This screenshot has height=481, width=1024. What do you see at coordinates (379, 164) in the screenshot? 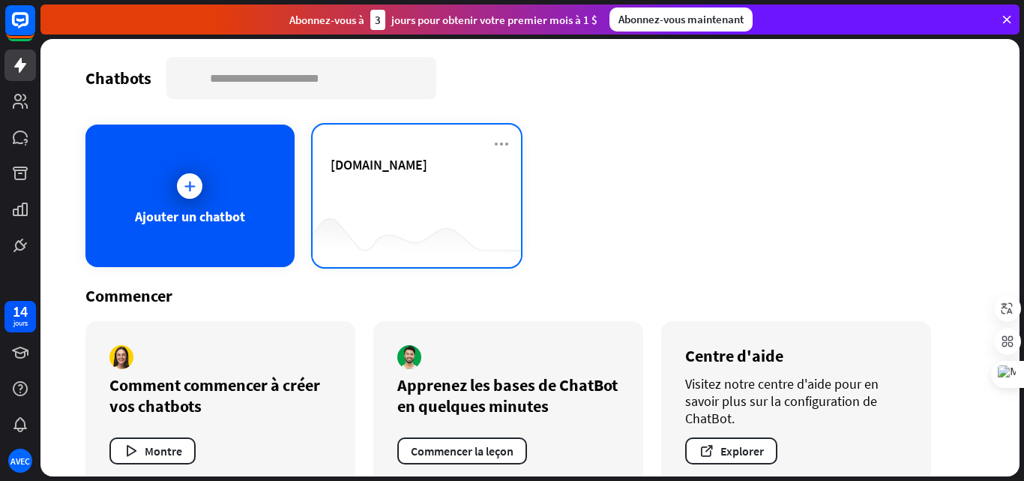
I see `span: maison-eko.fr` at bounding box center [379, 164].